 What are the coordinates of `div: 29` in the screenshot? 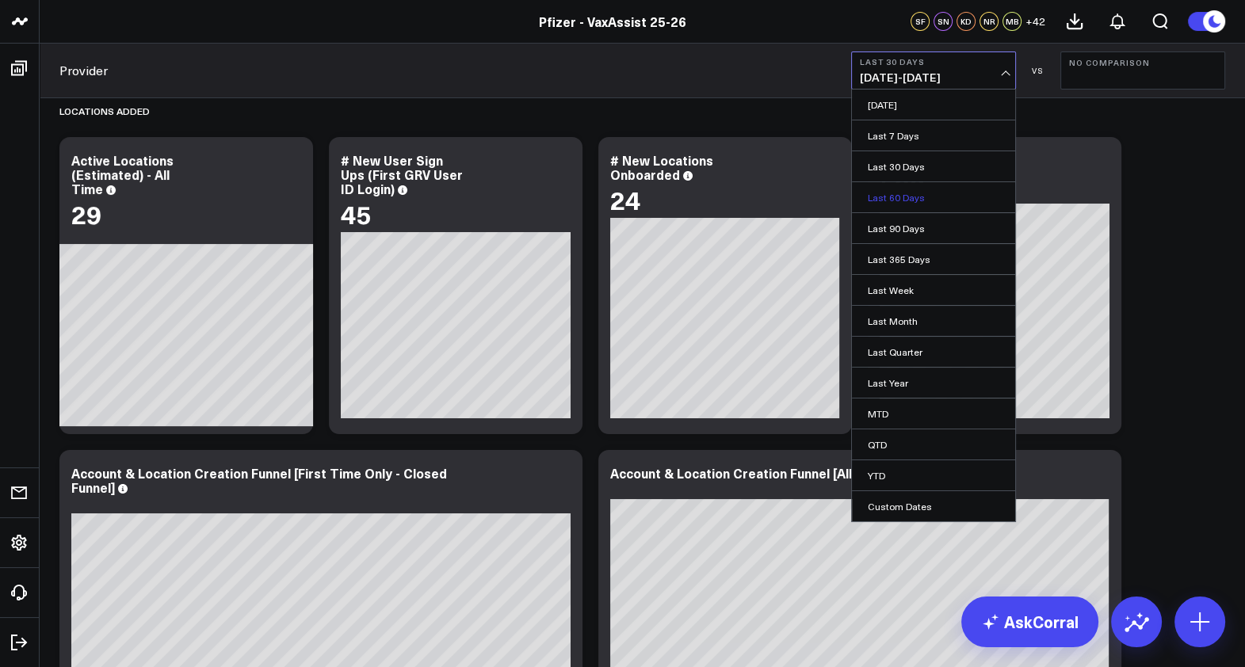 It's located at (86, 214).